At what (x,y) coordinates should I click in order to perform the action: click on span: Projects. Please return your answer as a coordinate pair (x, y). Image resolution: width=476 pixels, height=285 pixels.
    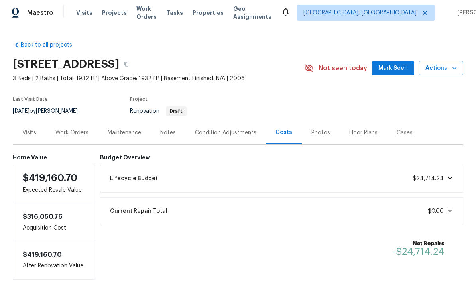
    Looking at the image, I should click on (114, 13).